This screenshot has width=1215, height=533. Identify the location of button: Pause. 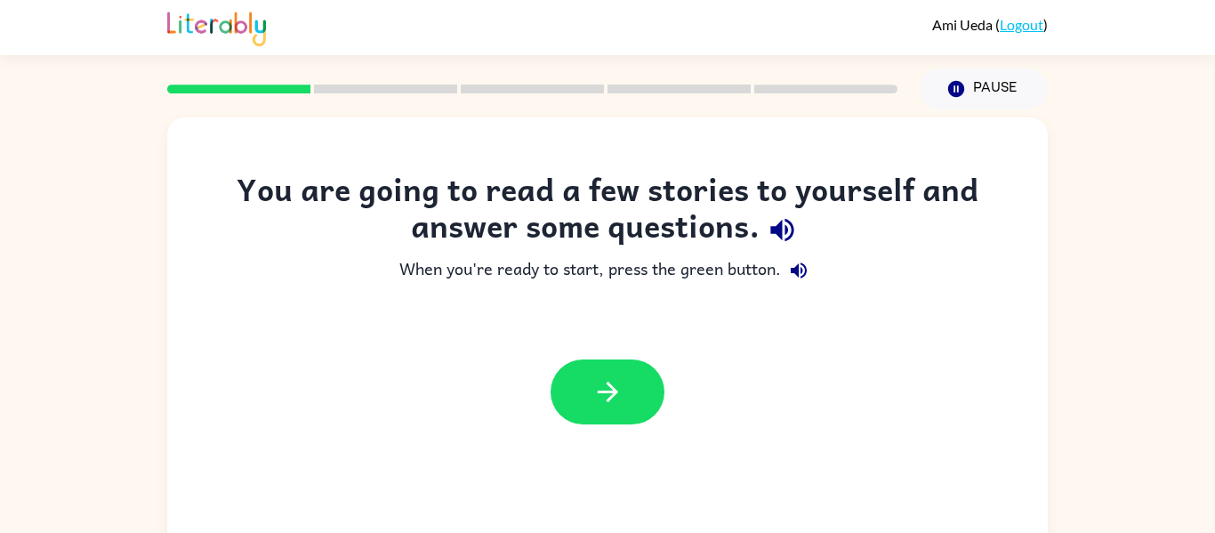
(983, 89).